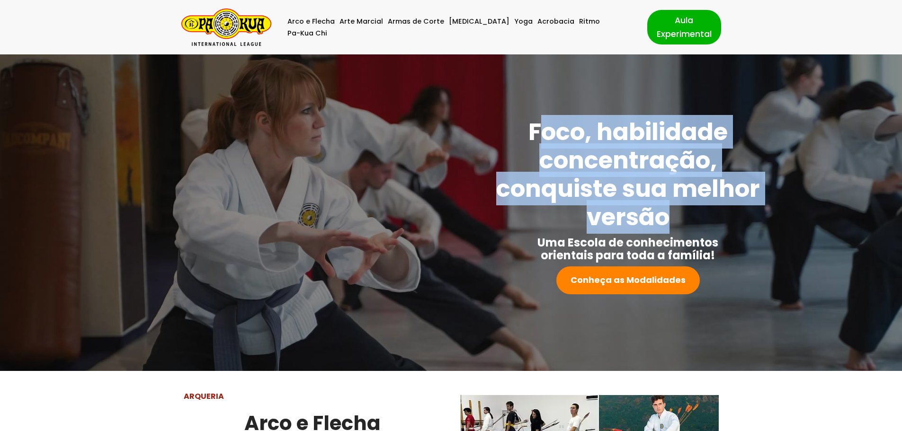 This screenshot has height=431, width=902. I want to click on a: Ritmo, so click(589, 21).